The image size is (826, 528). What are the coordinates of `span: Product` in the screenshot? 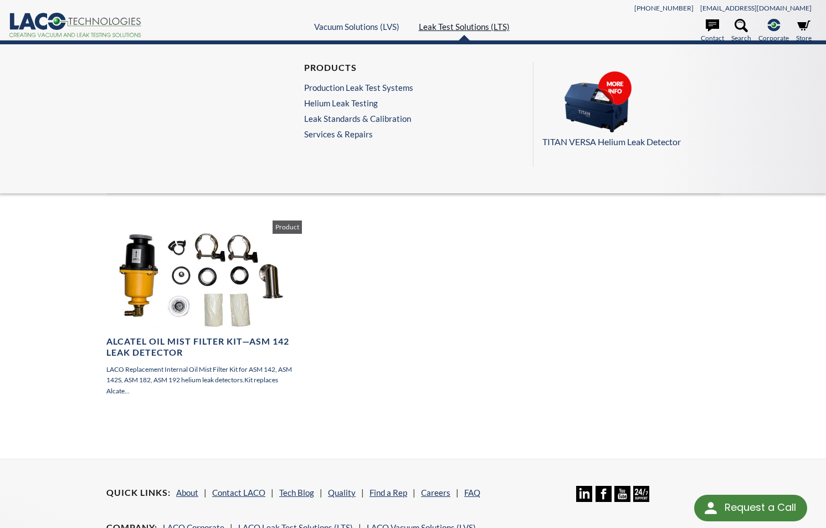 It's located at (287, 227).